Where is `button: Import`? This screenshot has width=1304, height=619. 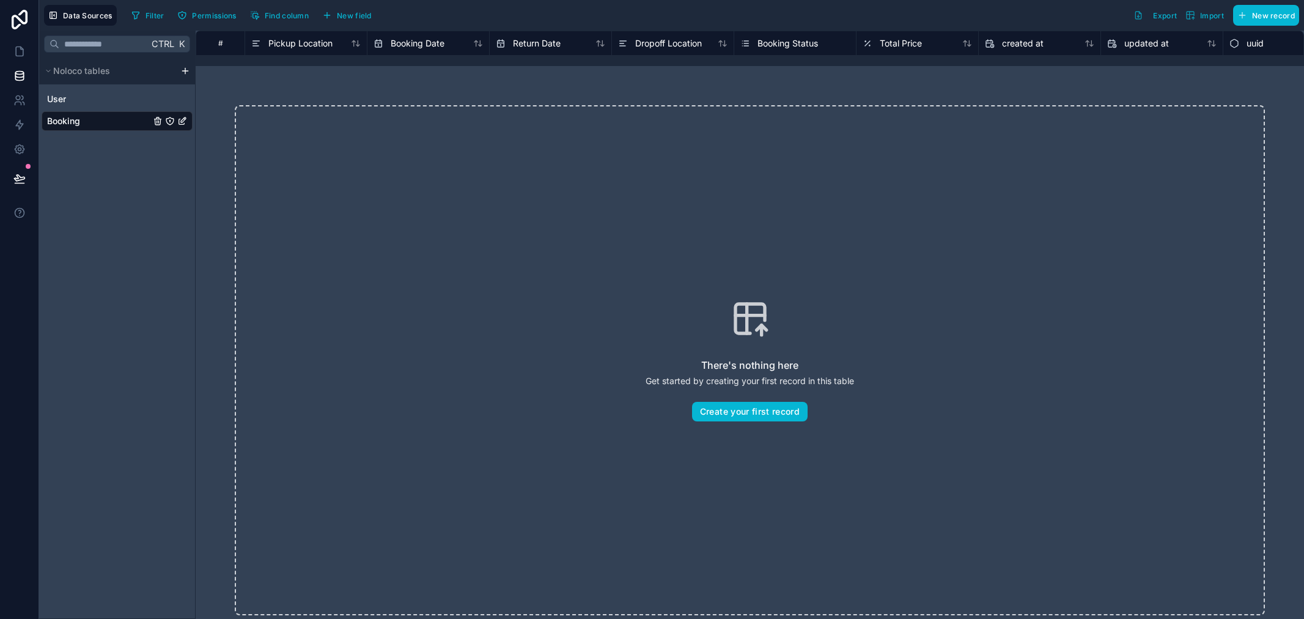
button: Import is located at coordinates (1205, 15).